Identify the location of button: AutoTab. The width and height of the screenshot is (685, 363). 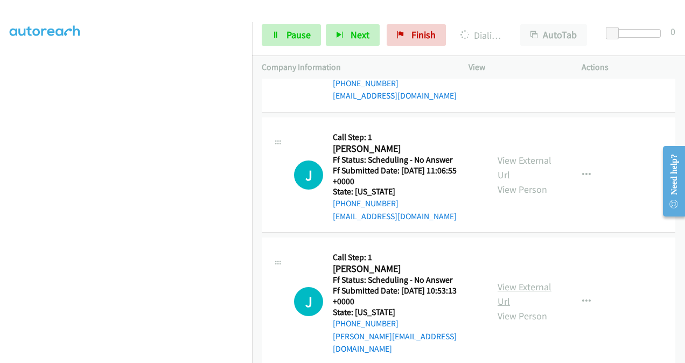
(554, 35).